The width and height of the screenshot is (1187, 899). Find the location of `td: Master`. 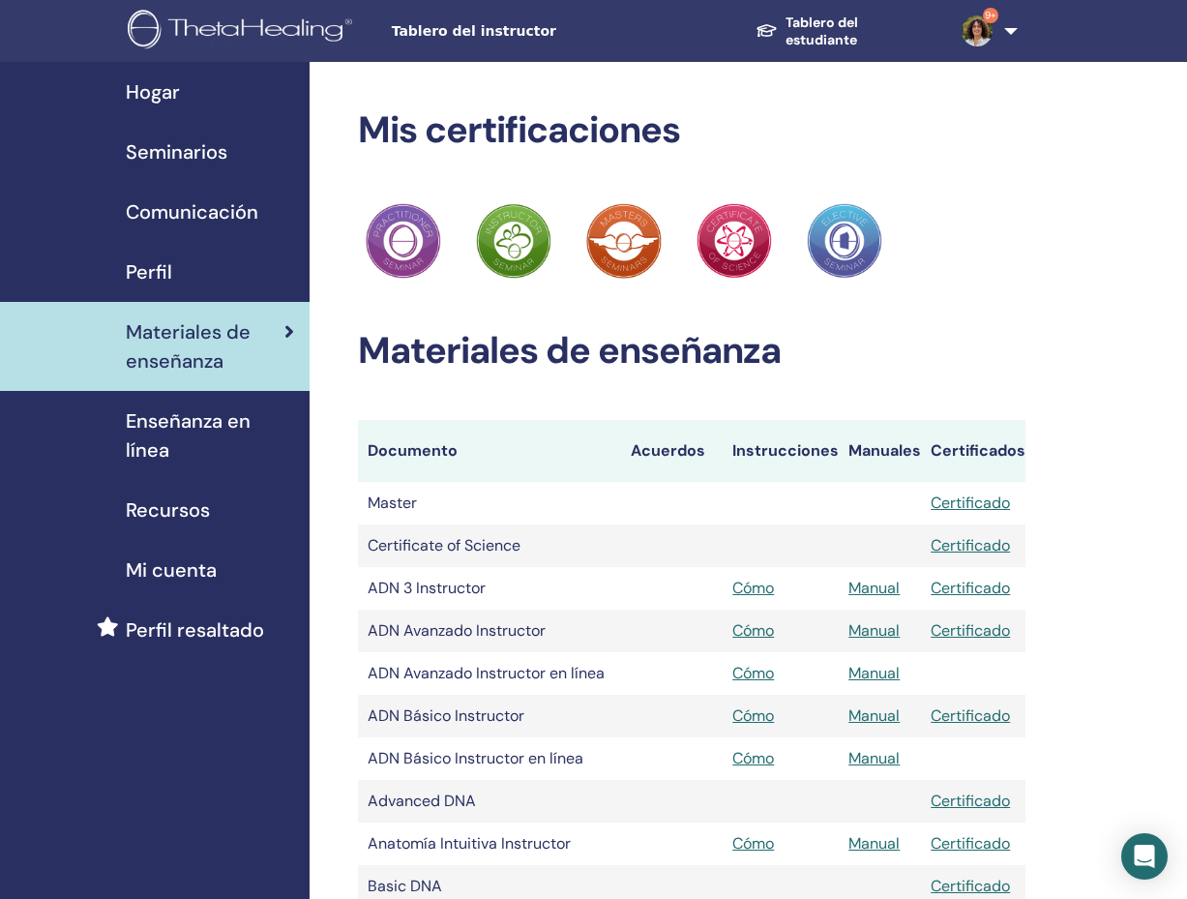

td: Master is located at coordinates (490, 503).